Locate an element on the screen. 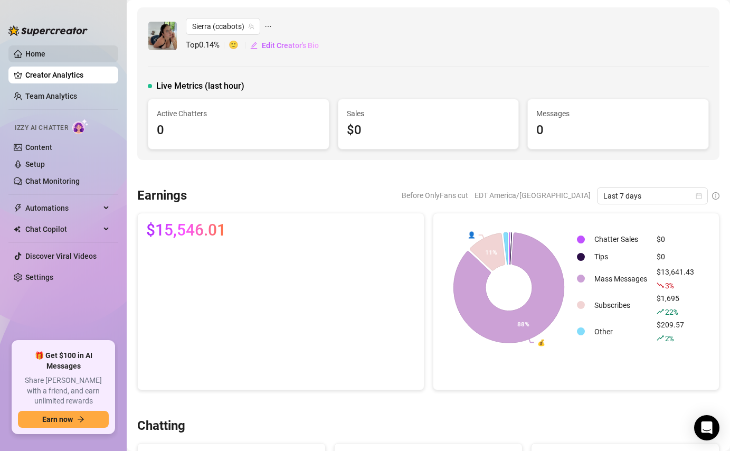 Image resolution: width=730 pixels, height=451 pixels. span: Live Metrics (last hour) is located at coordinates (200, 86).